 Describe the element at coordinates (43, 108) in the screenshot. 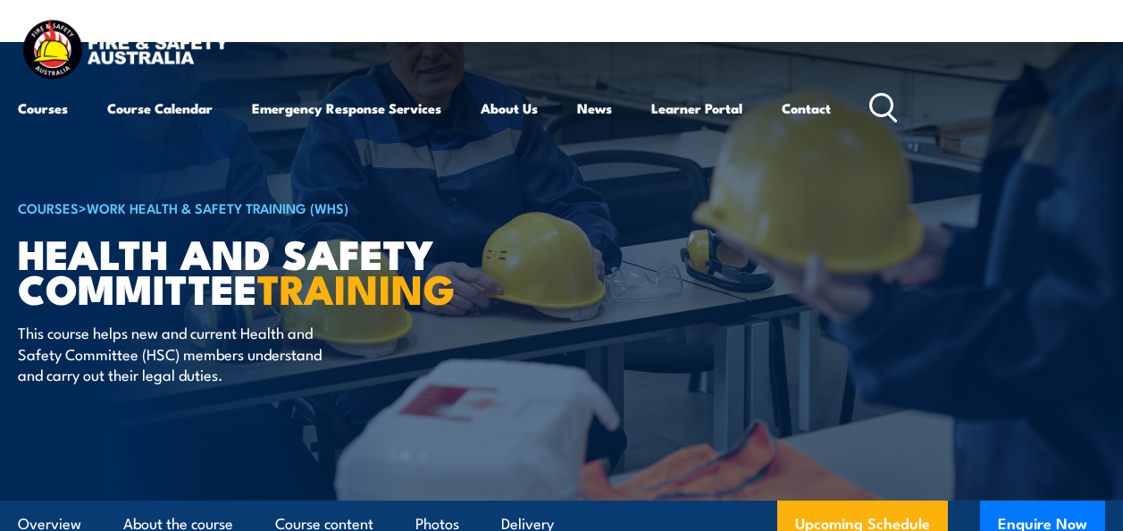

I see `a: Courses` at that location.